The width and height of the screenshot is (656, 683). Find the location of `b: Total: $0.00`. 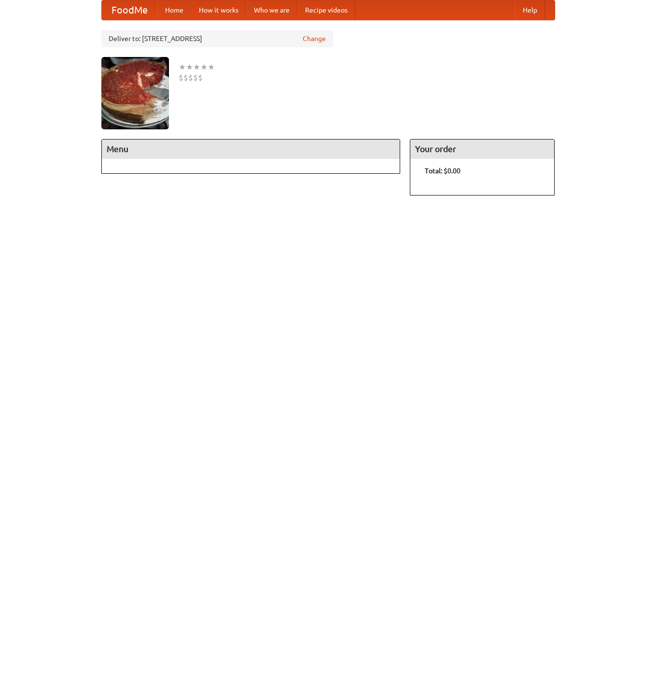

b: Total: $0.00 is located at coordinates (443, 171).